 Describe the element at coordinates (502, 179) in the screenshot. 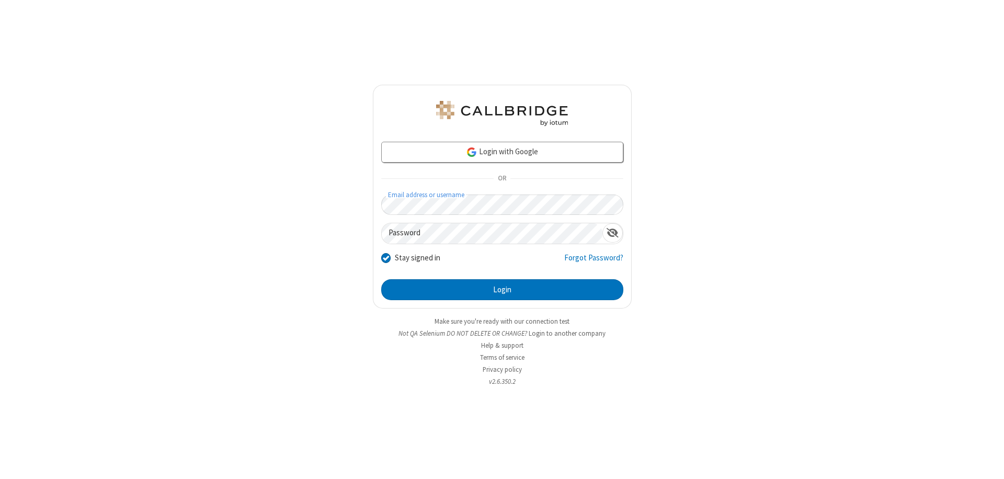

I see `span: OR` at that location.